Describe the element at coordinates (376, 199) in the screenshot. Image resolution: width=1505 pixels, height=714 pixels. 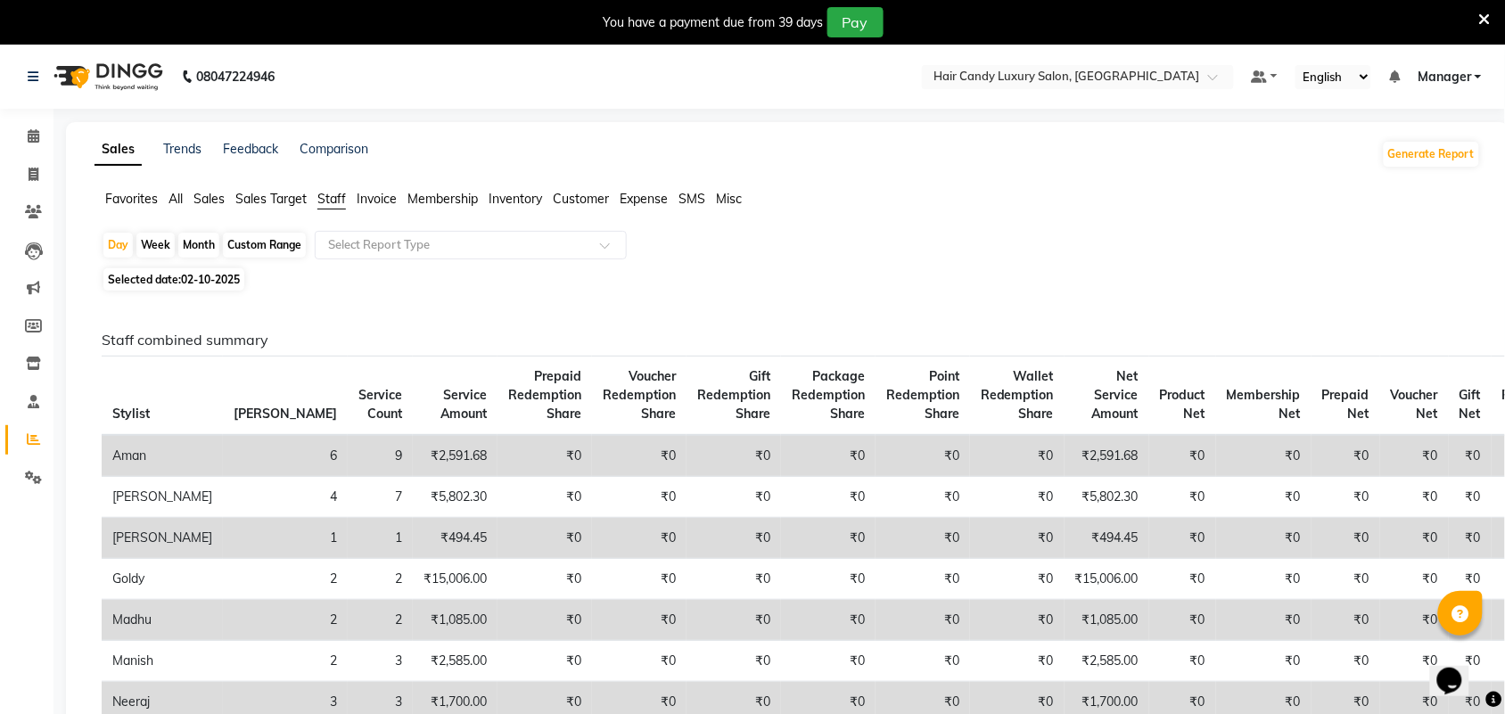
I see `span: Invoice` at that location.